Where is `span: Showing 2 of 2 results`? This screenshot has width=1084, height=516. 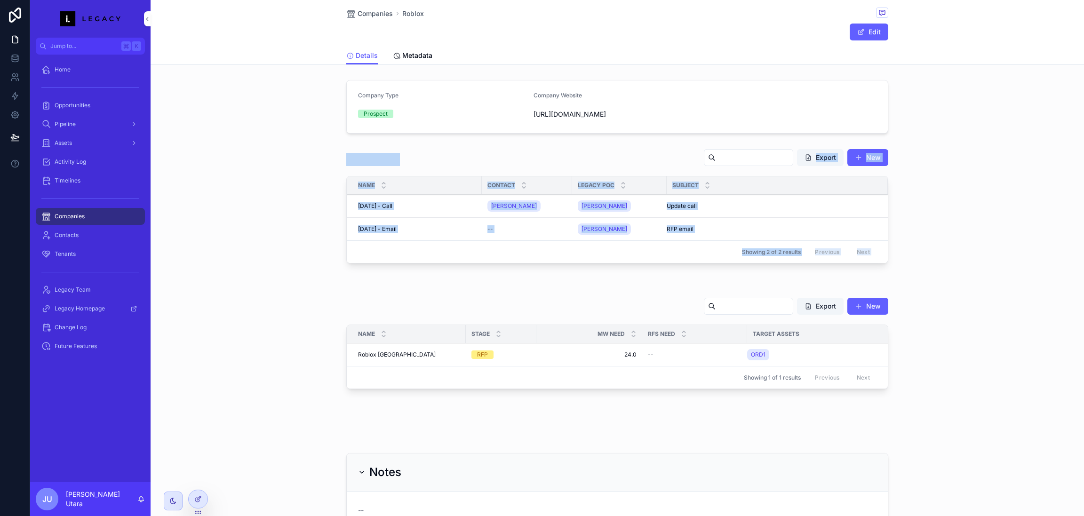
span: Showing 2 of 2 results is located at coordinates (771, 252).